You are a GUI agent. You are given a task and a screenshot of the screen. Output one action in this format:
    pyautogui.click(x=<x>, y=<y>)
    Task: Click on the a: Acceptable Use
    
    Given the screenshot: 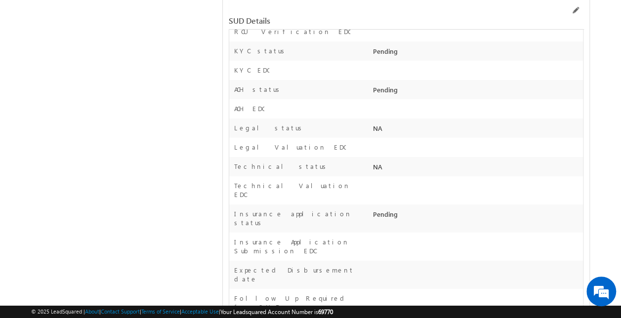 What is the action you would take?
    pyautogui.click(x=200, y=311)
    